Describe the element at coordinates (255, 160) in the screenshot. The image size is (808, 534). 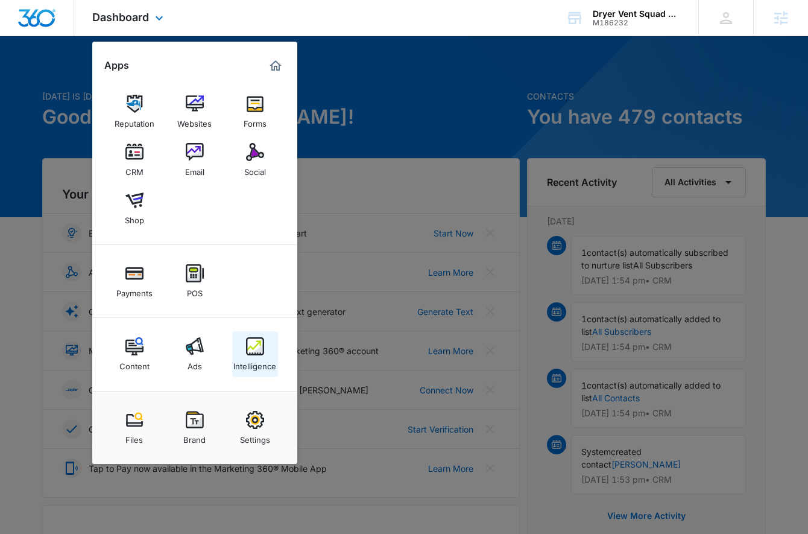
I see `a: Social` at that location.